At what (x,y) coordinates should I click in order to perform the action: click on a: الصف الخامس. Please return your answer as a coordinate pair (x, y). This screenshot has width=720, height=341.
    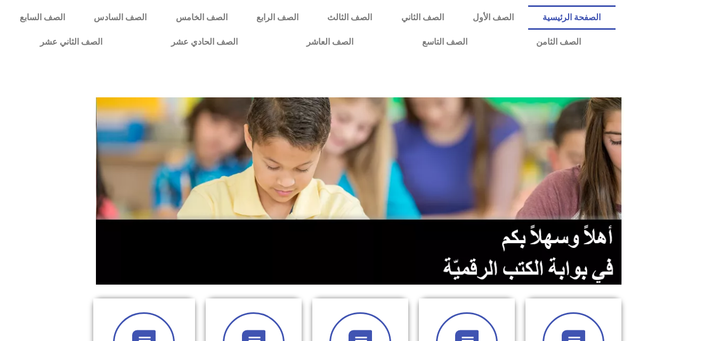
    Looking at the image, I should click on (201, 18).